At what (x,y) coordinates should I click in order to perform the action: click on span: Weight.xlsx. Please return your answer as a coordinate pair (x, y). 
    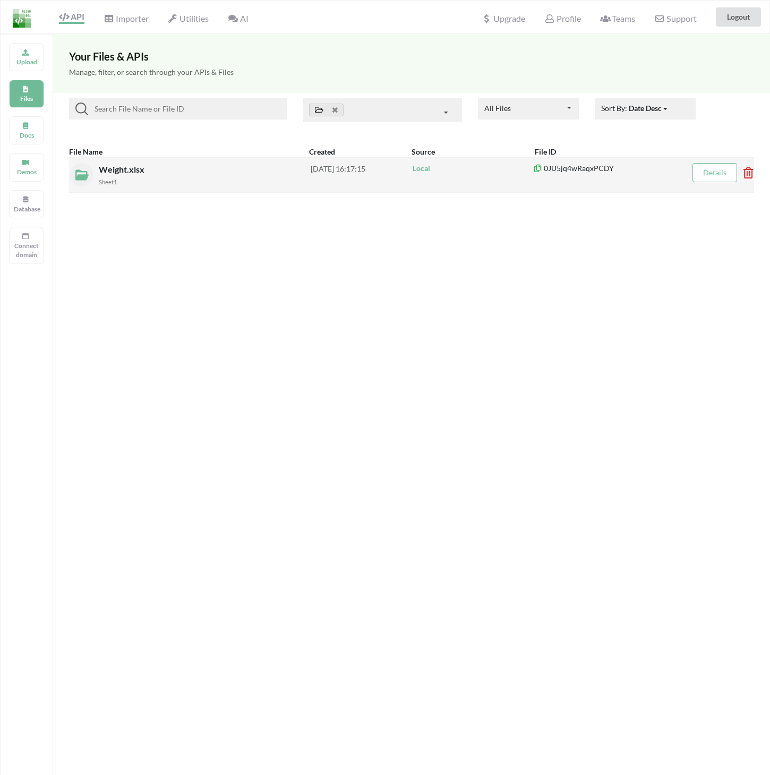
    Looking at the image, I should click on (123, 169).